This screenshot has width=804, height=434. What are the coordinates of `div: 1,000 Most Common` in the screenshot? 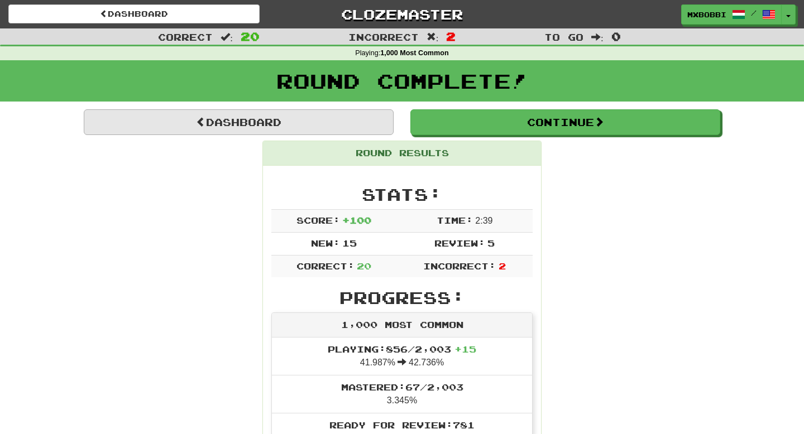 It's located at (402, 325).